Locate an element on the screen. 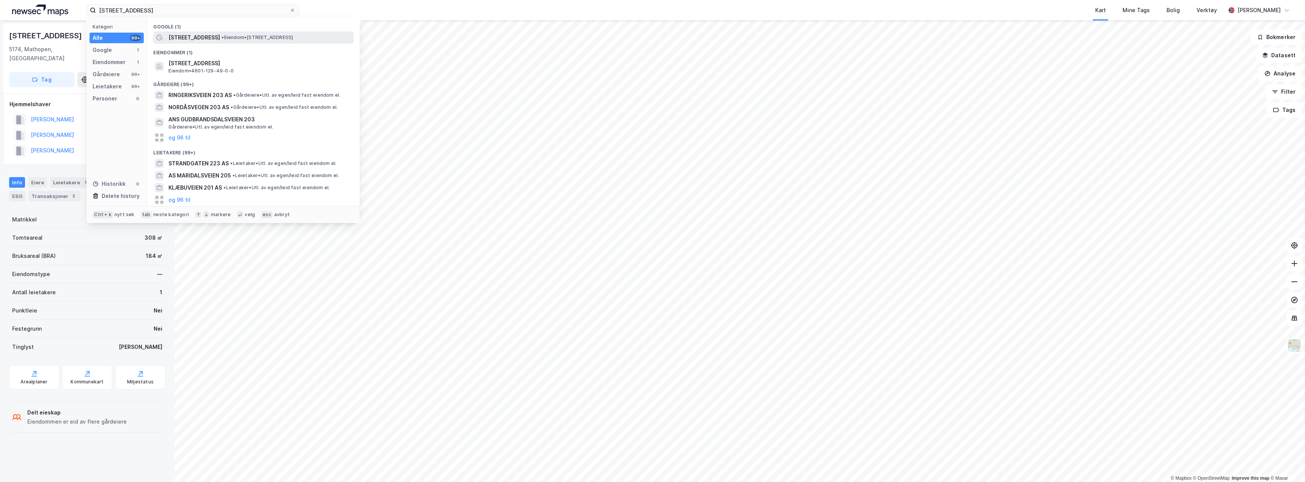 This screenshot has height=482, width=1305. div: Kart is located at coordinates (1100, 10).